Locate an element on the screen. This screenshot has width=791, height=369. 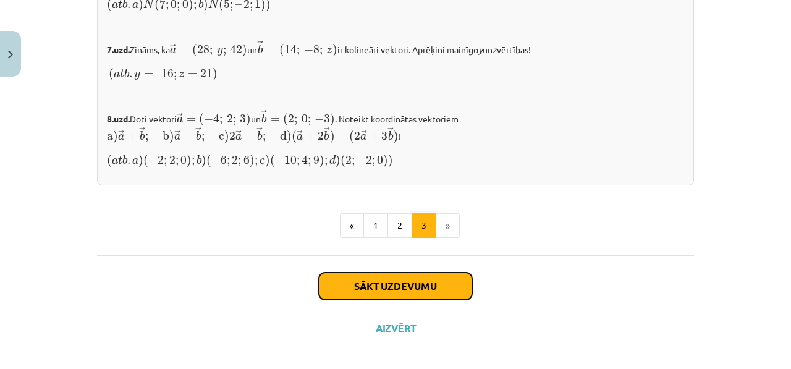
span: d) is located at coordinates (286, 137).